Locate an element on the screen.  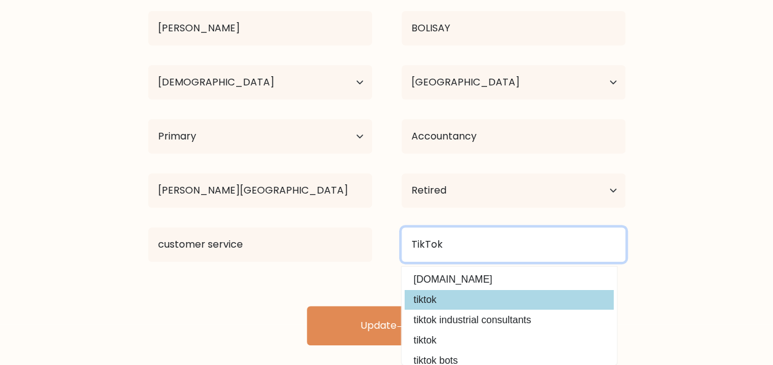
input: Most relevant professional experience is located at coordinates (260, 245).